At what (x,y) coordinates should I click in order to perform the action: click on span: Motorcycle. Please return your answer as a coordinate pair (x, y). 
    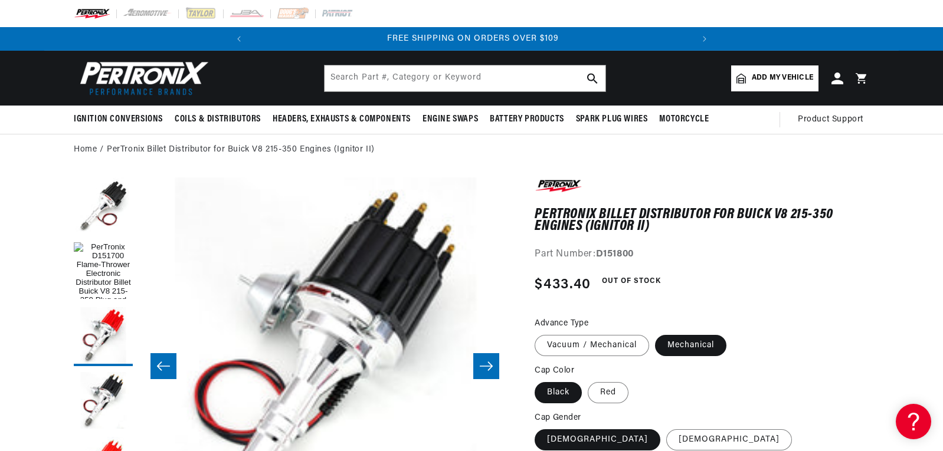
    Looking at the image, I should click on (684, 119).